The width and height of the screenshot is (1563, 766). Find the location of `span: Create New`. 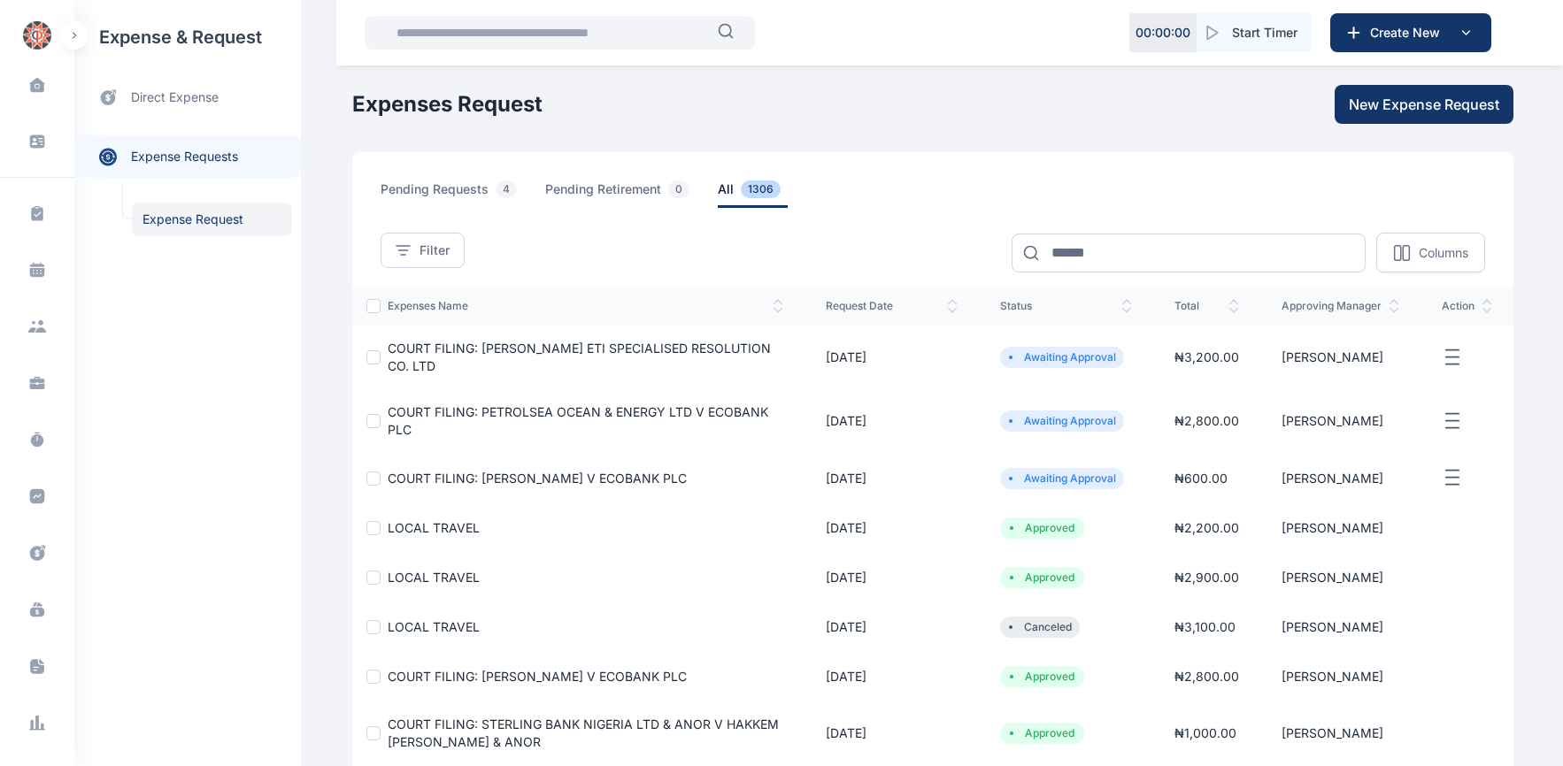

span: Create New is located at coordinates (1409, 33).